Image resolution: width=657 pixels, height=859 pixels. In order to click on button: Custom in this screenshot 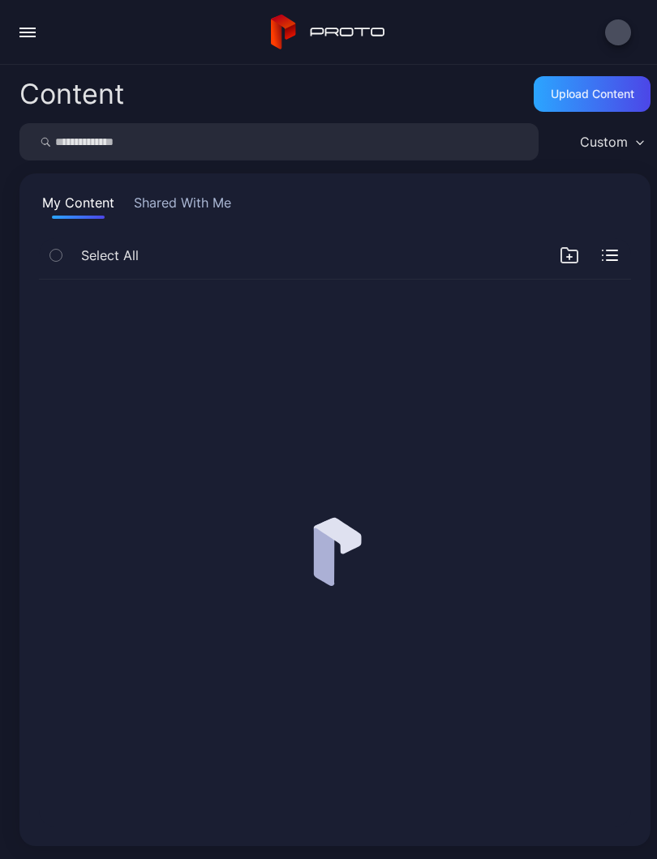, I will do `click(610, 142)`.